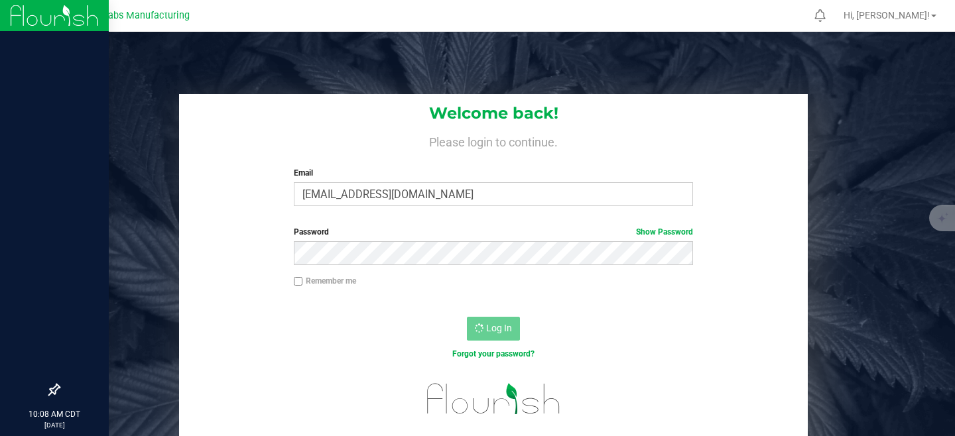 The image size is (955, 436). What do you see at coordinates (493, 113) in the screenshot?
I see `h1: Welcome back!` at bounding box center [493, 113].